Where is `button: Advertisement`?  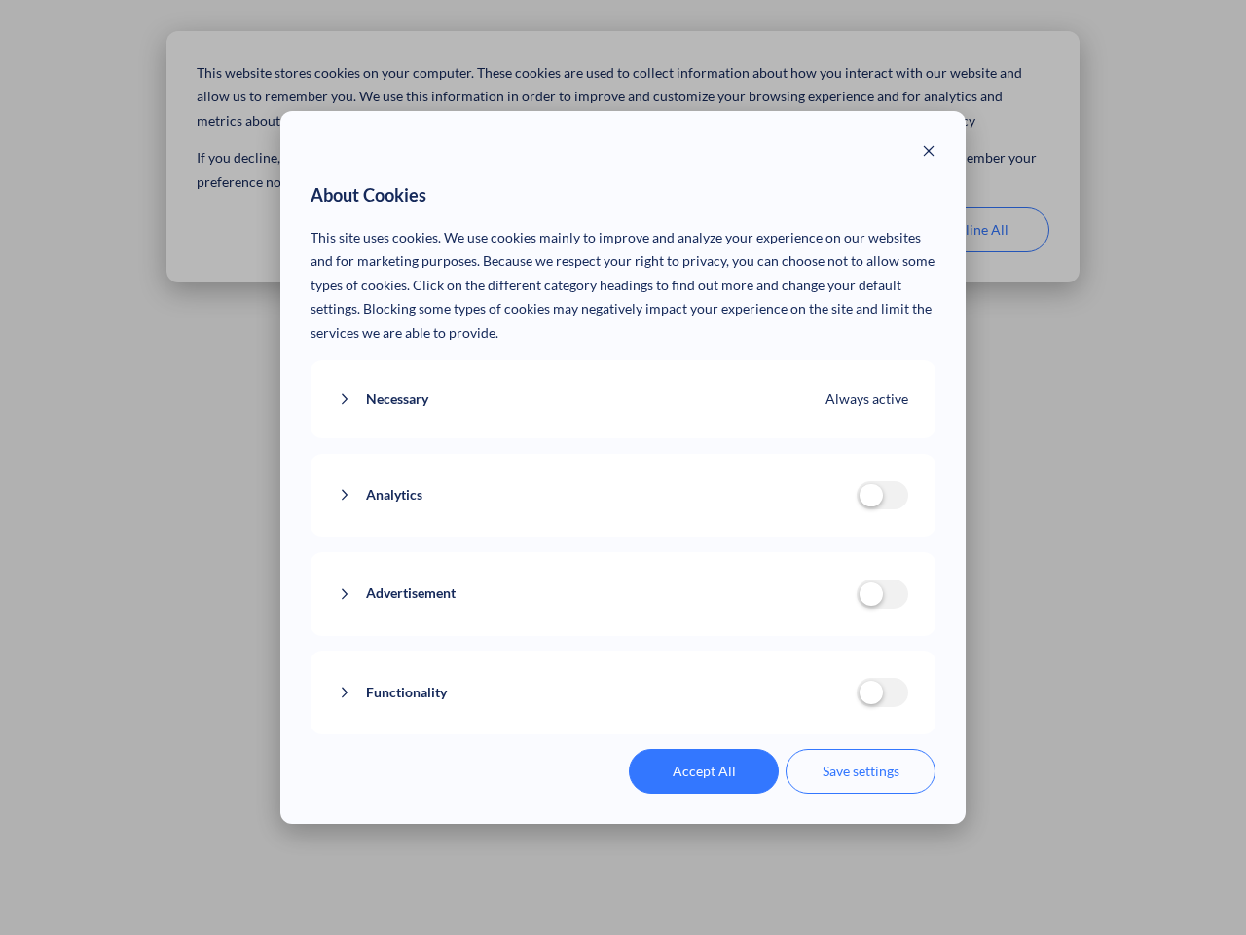
button: Advertisement is located at coordinates (597, 593).